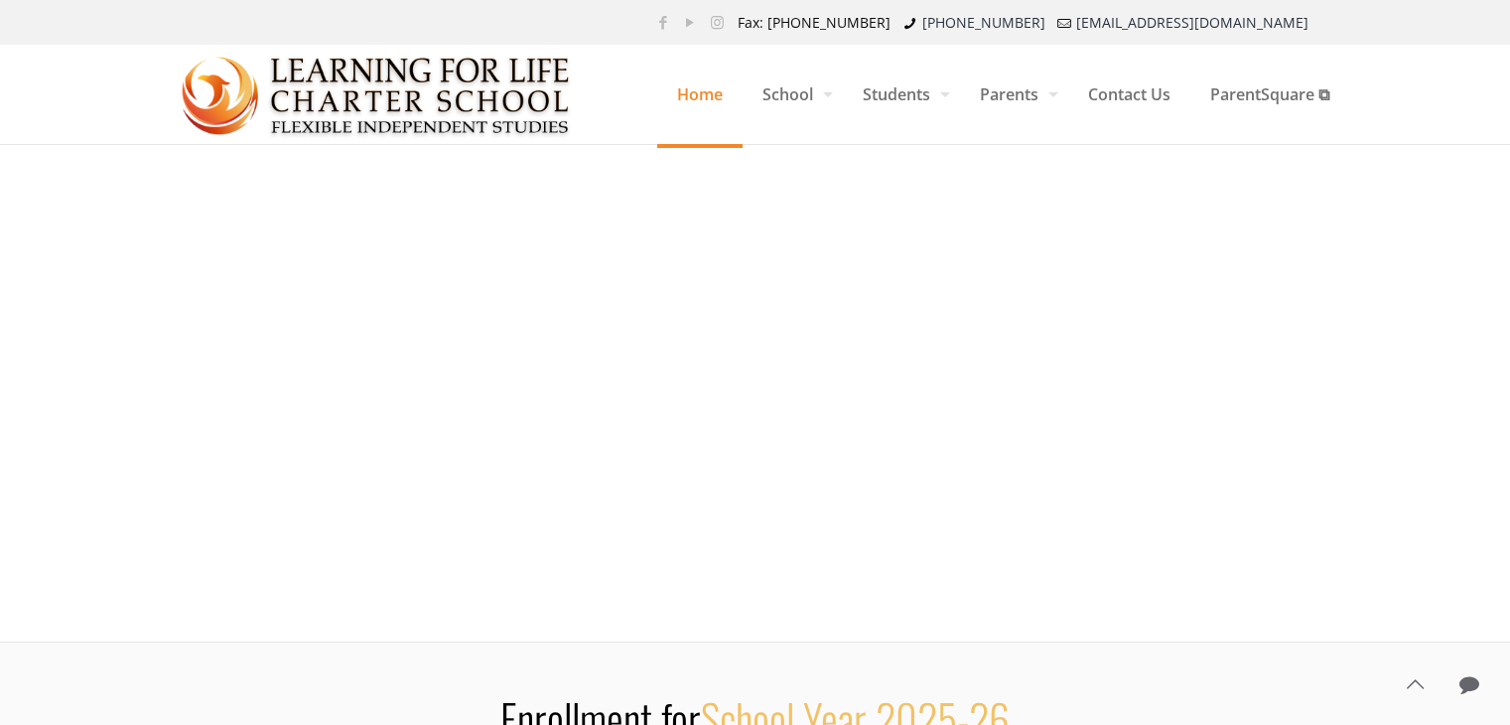  Describe the element at coordinates (1129, 94) in the screenshot. I see `a: Contact Us` at that location.